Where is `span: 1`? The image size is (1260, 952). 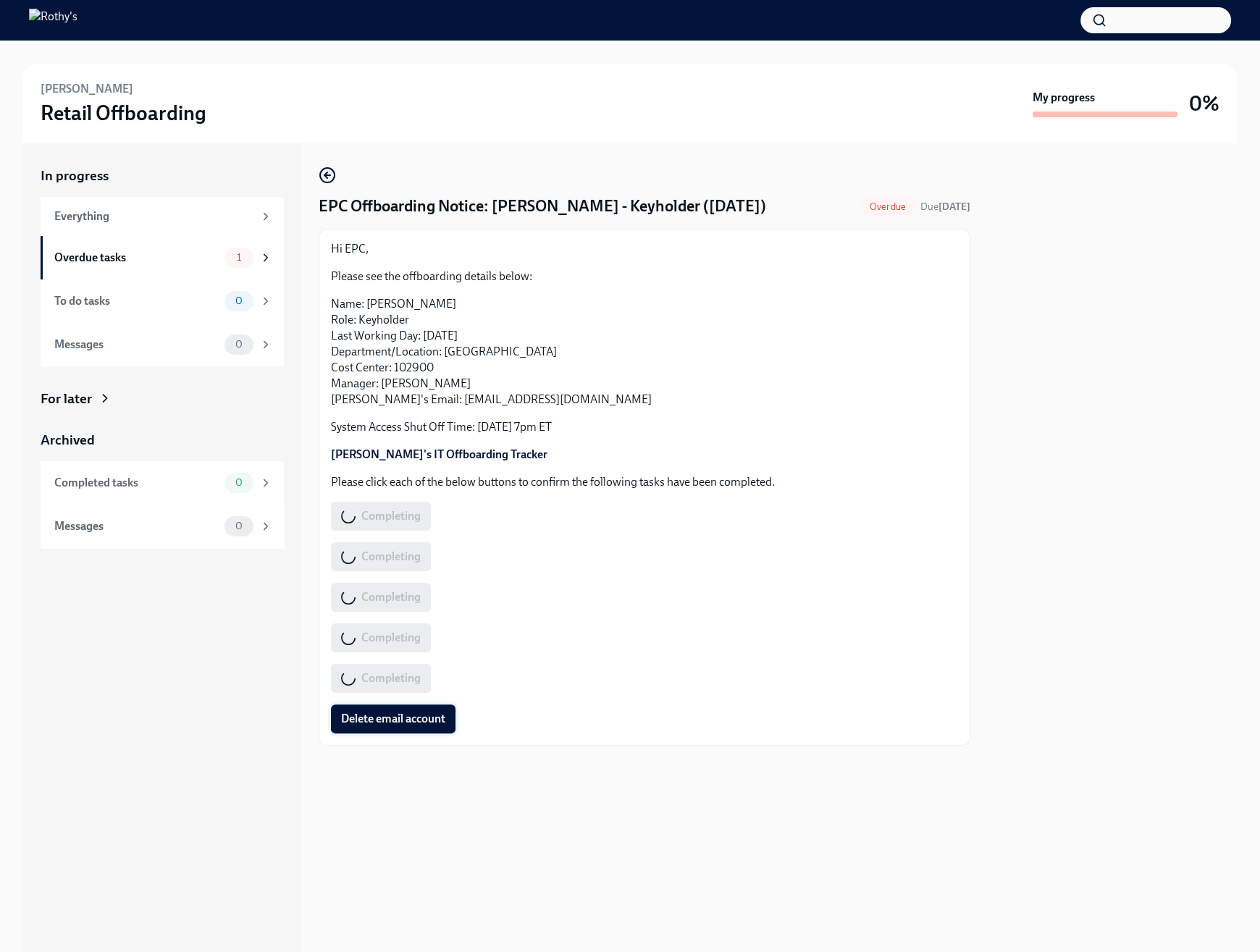
span: 1 is located at coordinates (239, 257).